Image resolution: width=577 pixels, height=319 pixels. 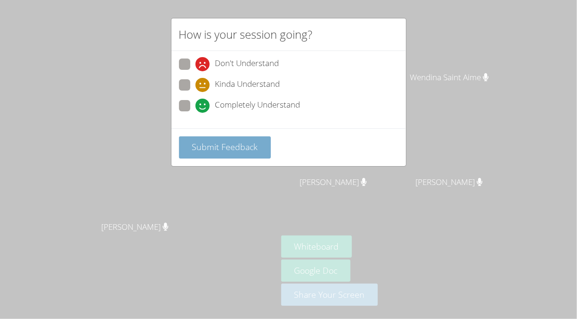 I want to click on button: Submit Feedback, so click(x=225, y=147).